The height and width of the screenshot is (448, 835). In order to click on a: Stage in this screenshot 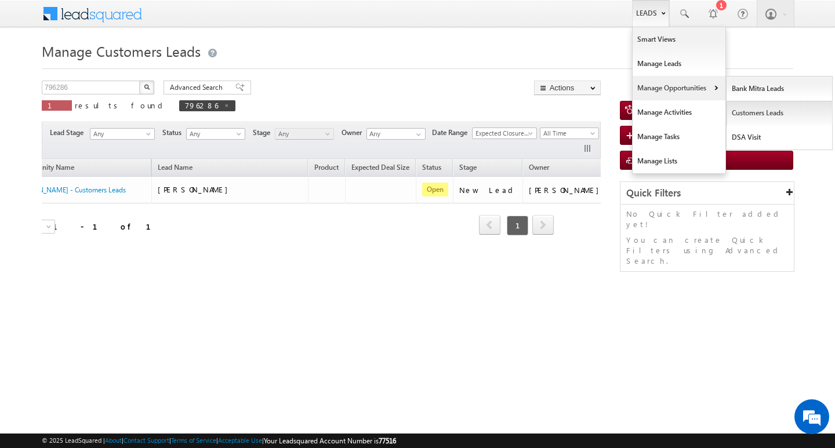, I will do `click(468, 169)`.